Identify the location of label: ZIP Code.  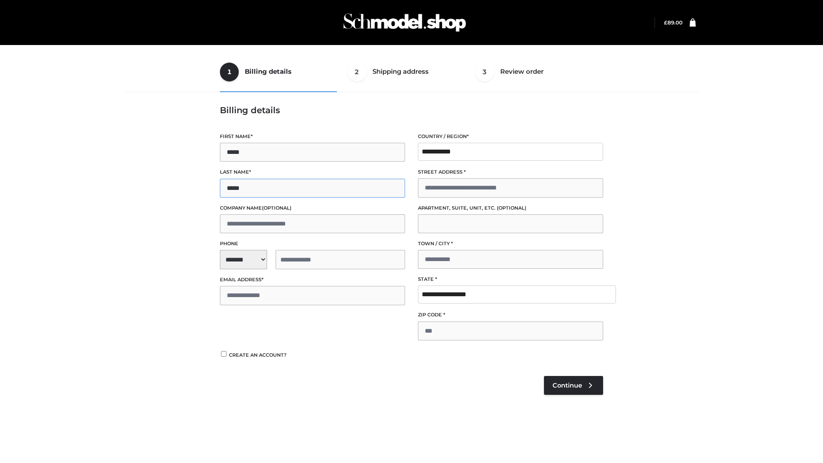
(510, 315).